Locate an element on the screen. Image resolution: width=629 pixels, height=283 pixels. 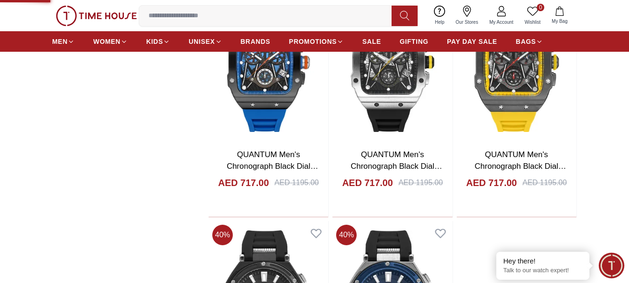
span: BRANDS is located at coordinates (256, 41).